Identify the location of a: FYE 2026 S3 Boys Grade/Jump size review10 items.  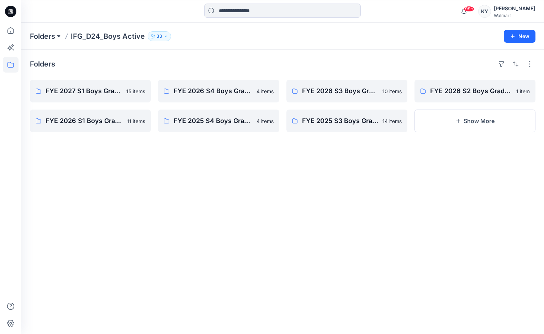
(347, 91).